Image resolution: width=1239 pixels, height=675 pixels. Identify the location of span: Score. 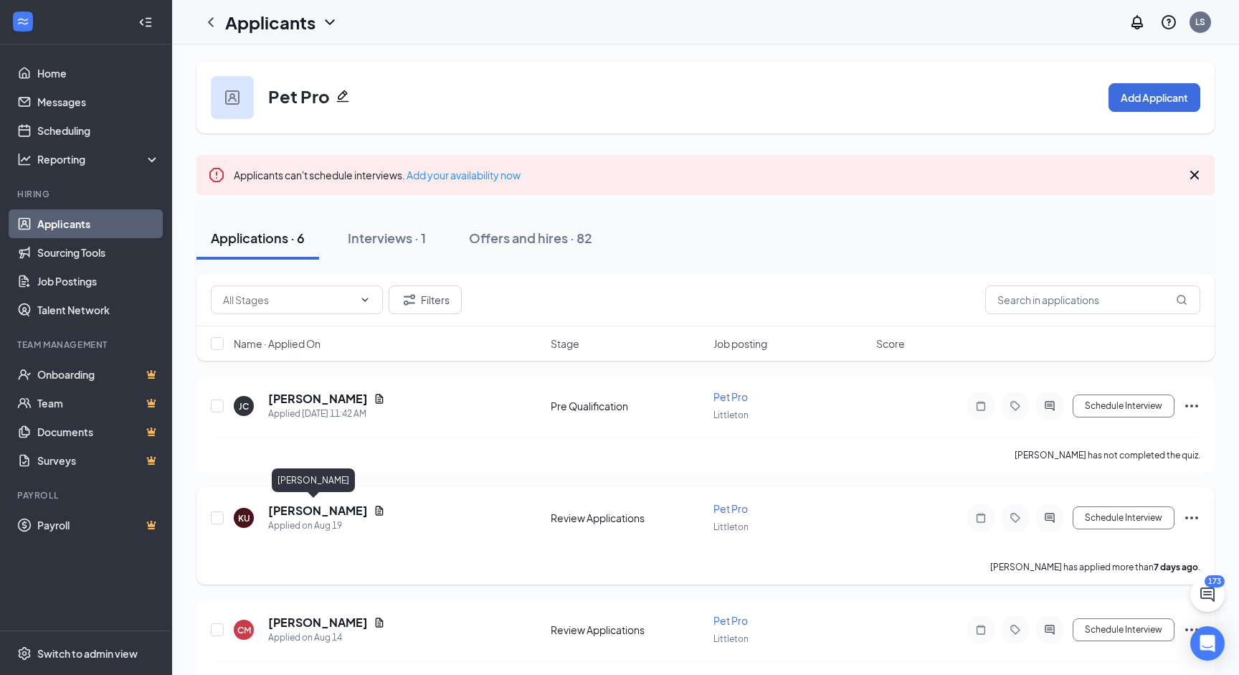
(891, 343).